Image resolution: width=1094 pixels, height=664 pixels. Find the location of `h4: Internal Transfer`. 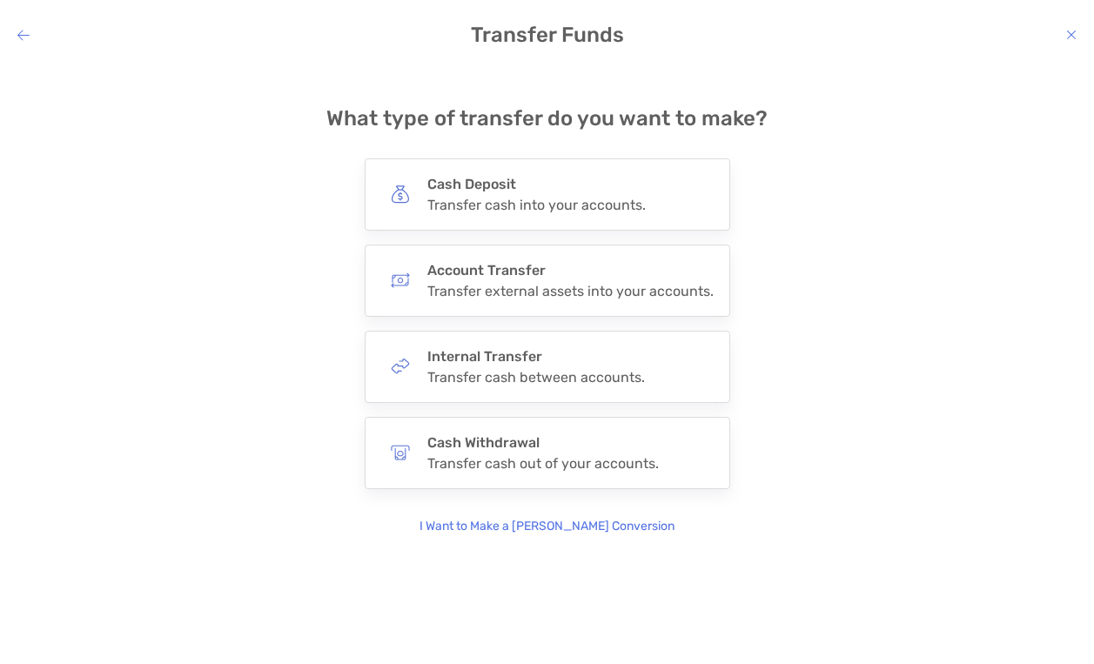

h4: Internal Transfer is located at coordinates (536, 356).